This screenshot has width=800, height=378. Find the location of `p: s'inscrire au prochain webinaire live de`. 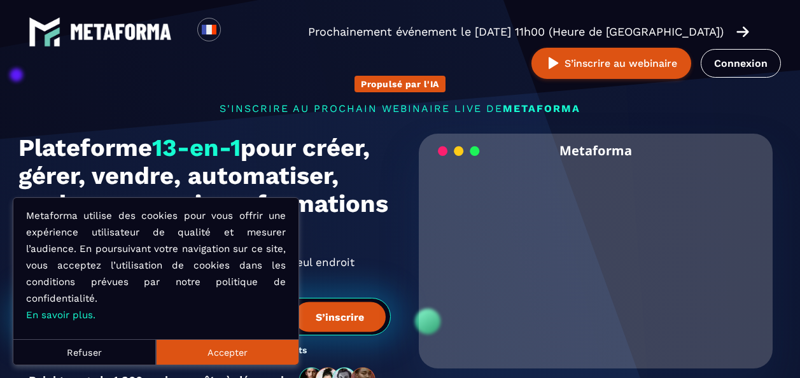

p: s'inscrire au prochain webinaire live de is located at coordinates (400, 108).